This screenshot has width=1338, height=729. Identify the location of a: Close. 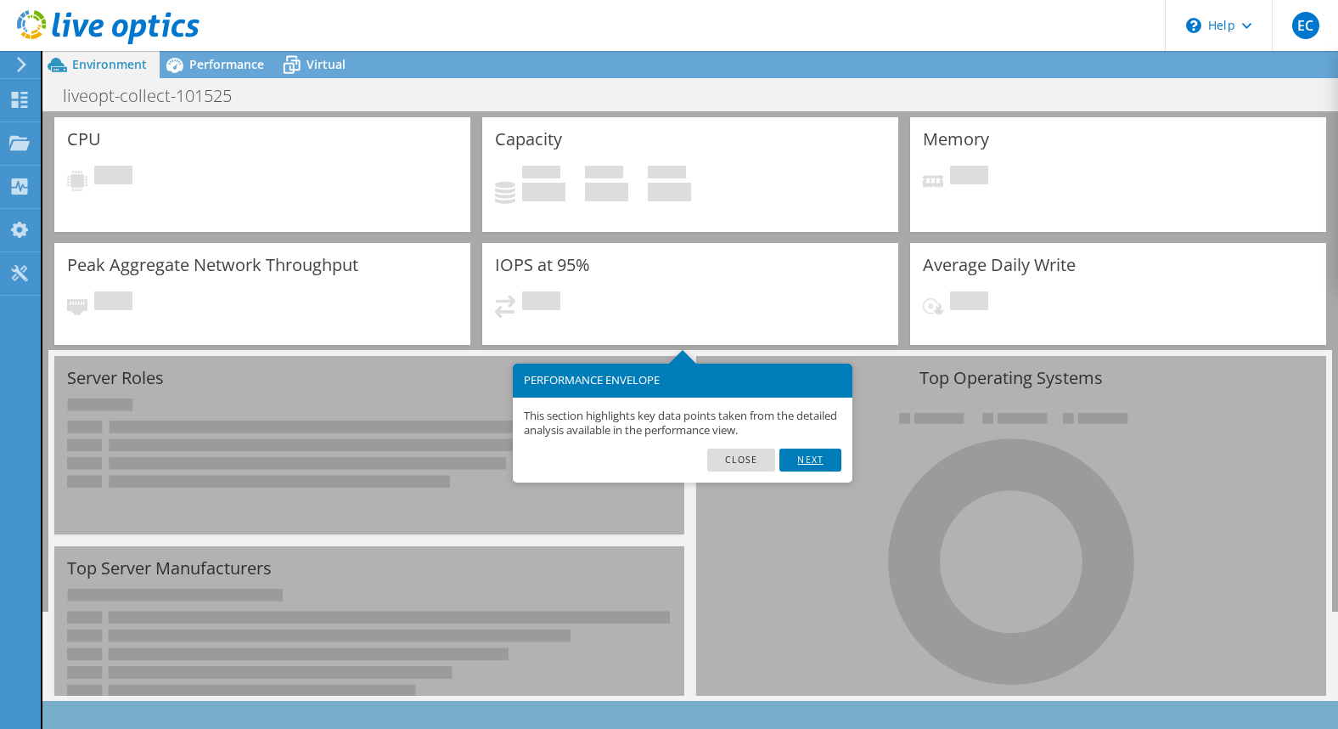
(741, 459).